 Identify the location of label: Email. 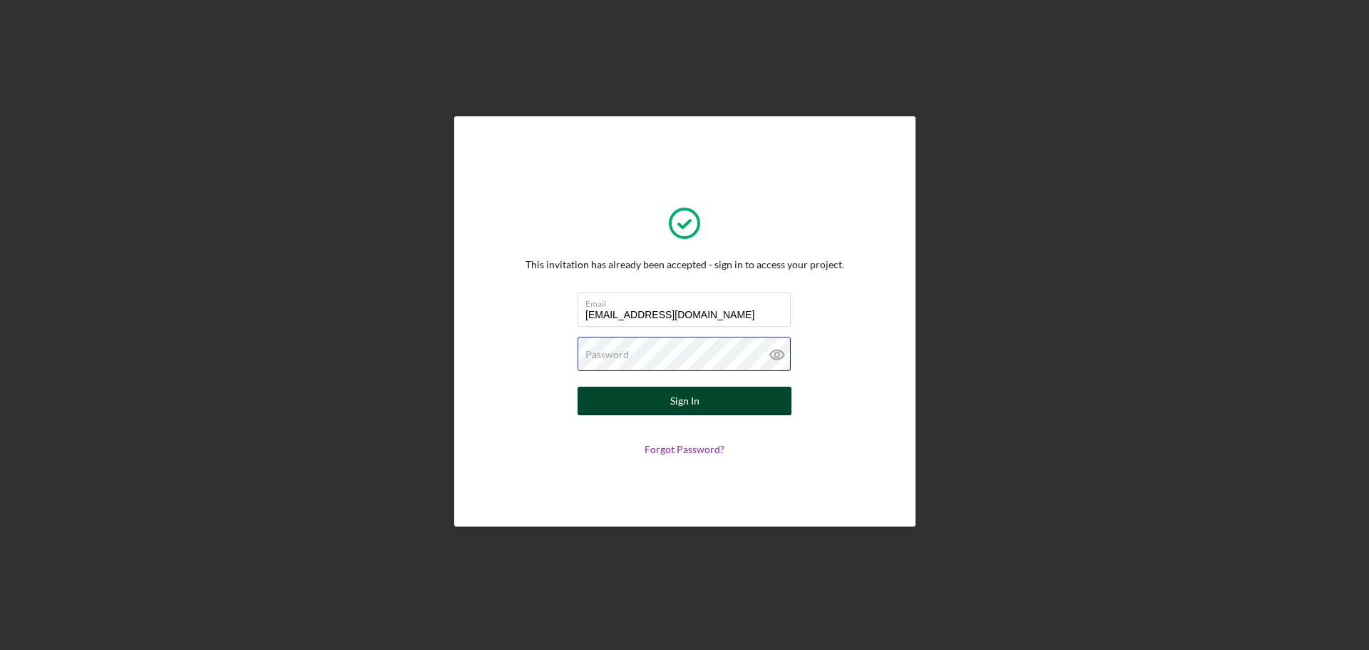
(688, 301).